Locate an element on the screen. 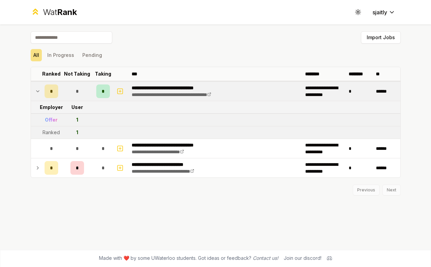 This screenshot has height=267, width=431. button: In Progress is located at coordinates (61, 55).